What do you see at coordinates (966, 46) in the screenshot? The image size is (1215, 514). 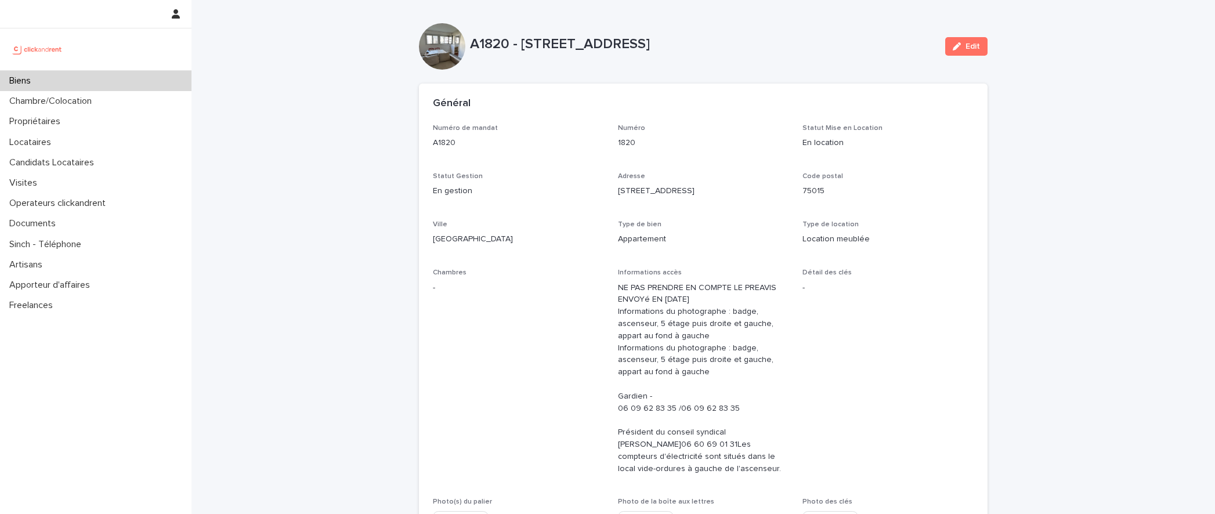 I see `button: Edit` at bounding box center [966, 46].